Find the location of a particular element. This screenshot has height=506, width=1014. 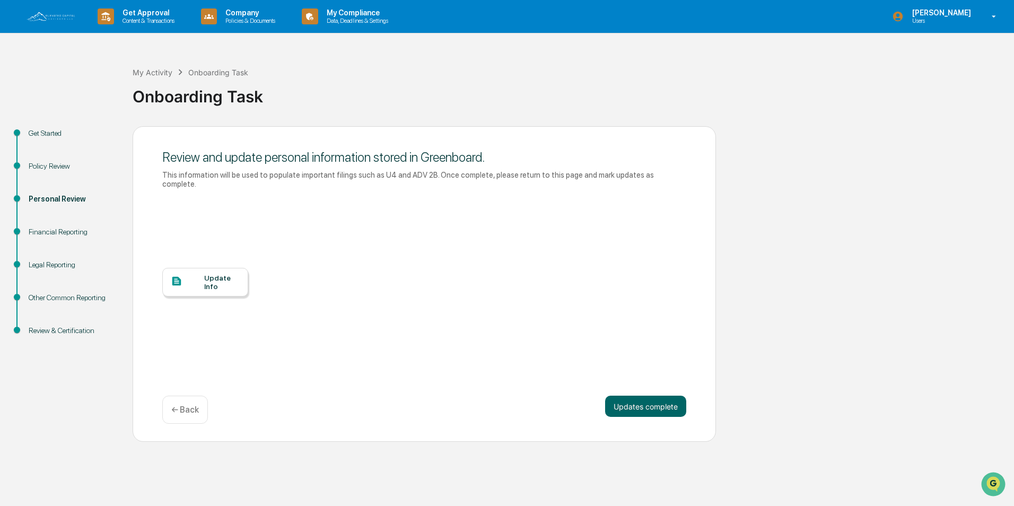

div: Other Common Reporting is located at coordinates (72, 297).